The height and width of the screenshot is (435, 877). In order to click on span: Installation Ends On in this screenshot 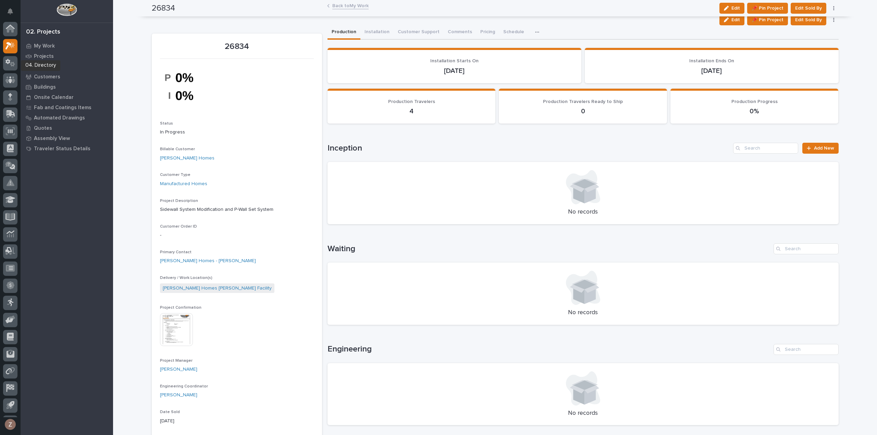, I will do `click(712, 61)`.